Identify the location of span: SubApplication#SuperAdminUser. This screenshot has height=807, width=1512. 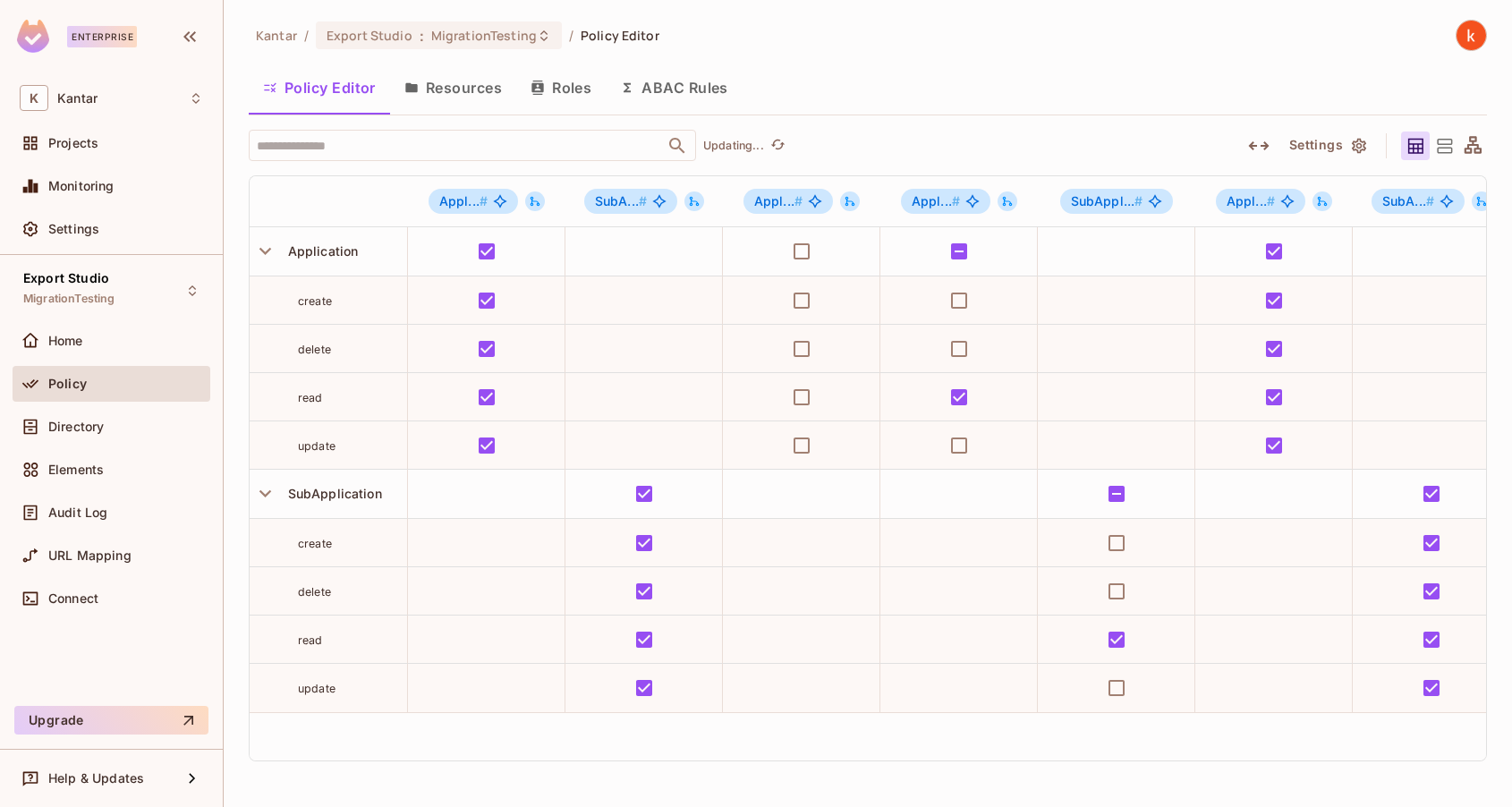
(1418, 202).